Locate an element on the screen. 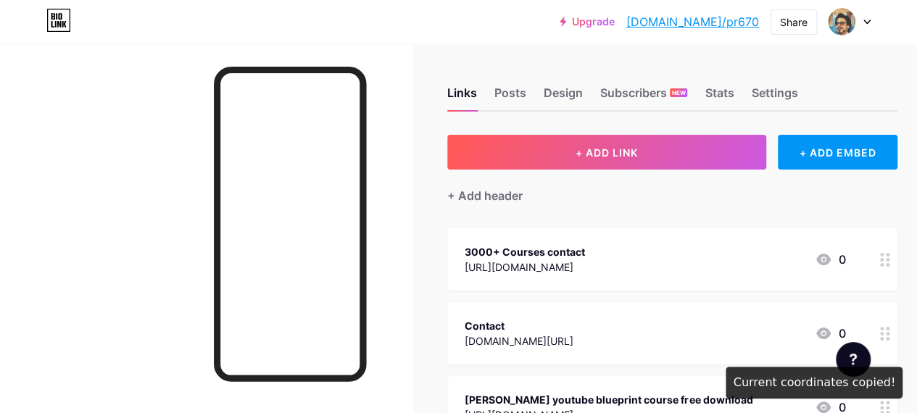 Image resolution: width=917 pixels, height=413 pixels. div: Posts is located at coordinates (511, 97).